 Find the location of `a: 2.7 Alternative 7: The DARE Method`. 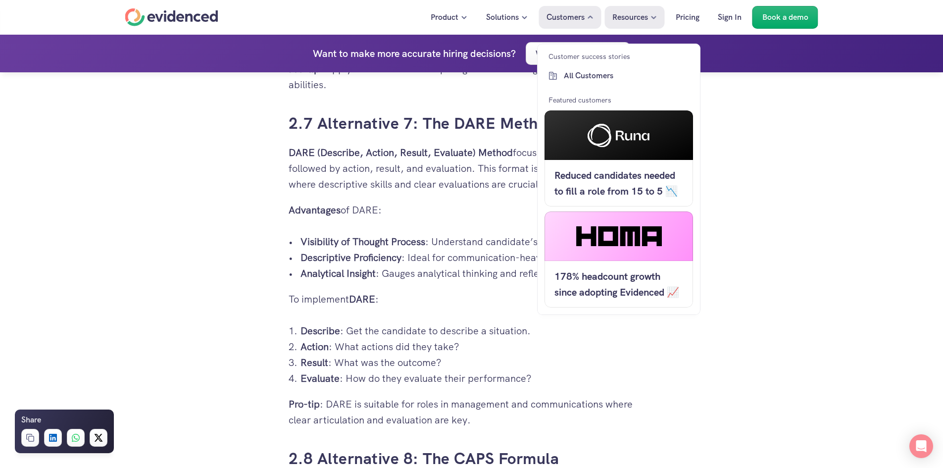

a: 2.7 Alternative 7: The DARE Method is located at coordinates (422, 123).